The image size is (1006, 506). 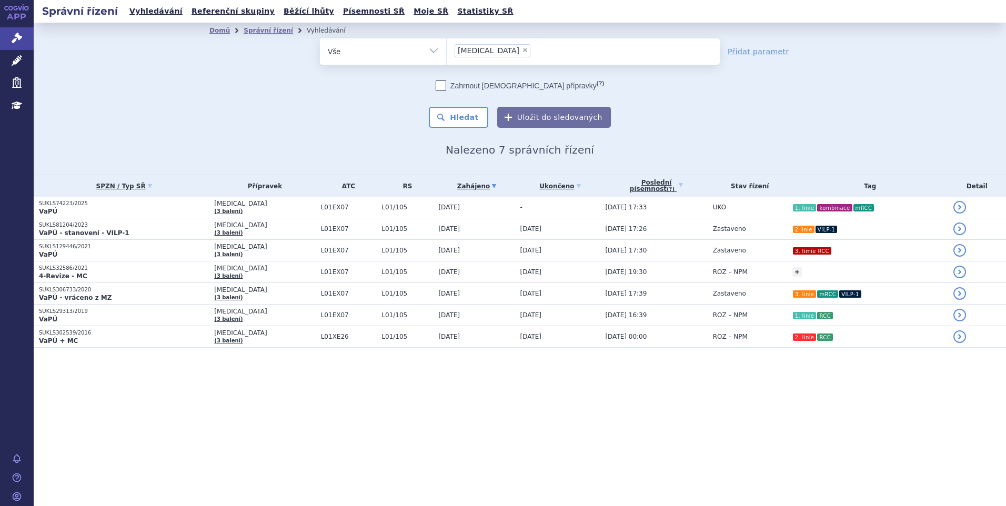 I want to click on p: SUKLS81204/2023, so click(x=124, y=225).